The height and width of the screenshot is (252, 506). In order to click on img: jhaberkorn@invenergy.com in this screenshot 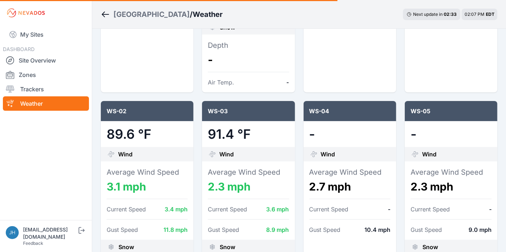, I will do `click(12, 233)`.